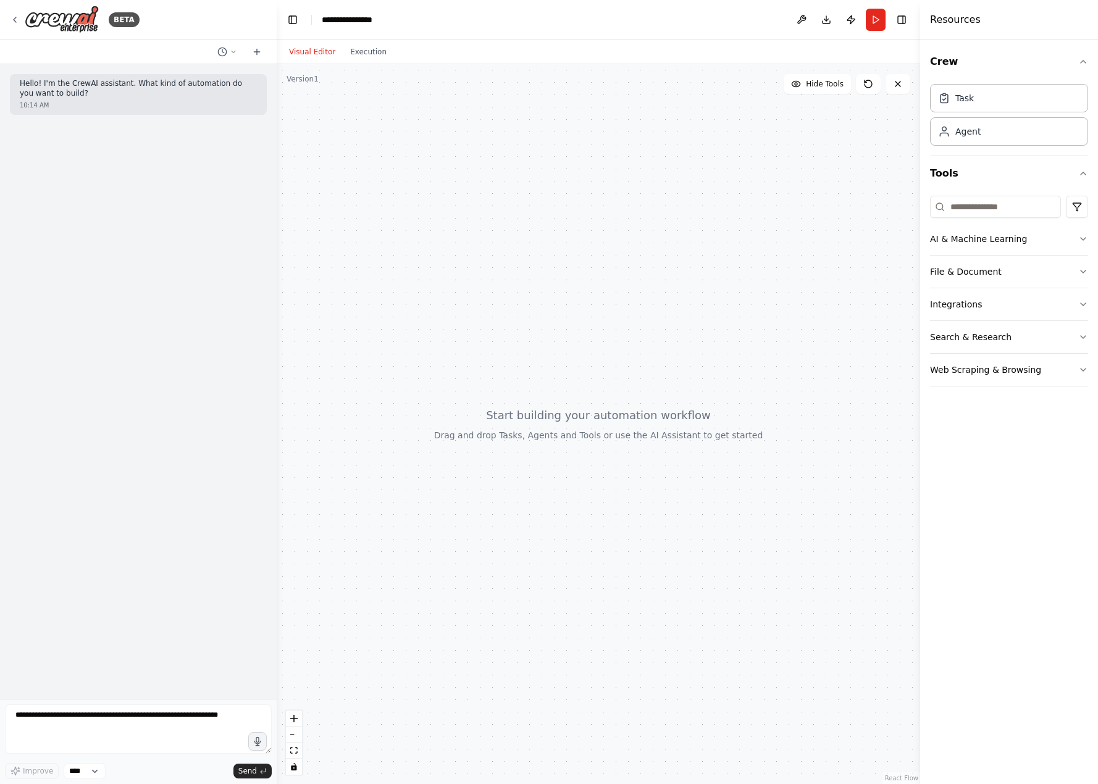  What do you see at coordinates (967, 132) in the screenshot?
I see `div: Agent` at bounding box center [967, 132].